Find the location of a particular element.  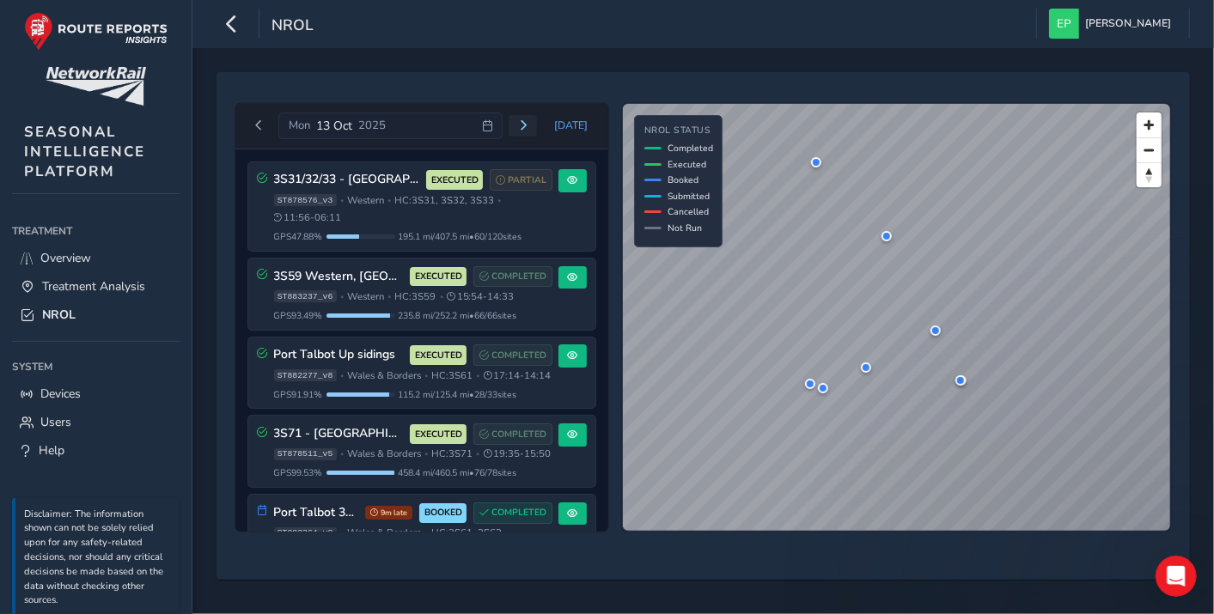

span: BOOKED is located at coordinates (443, 513).